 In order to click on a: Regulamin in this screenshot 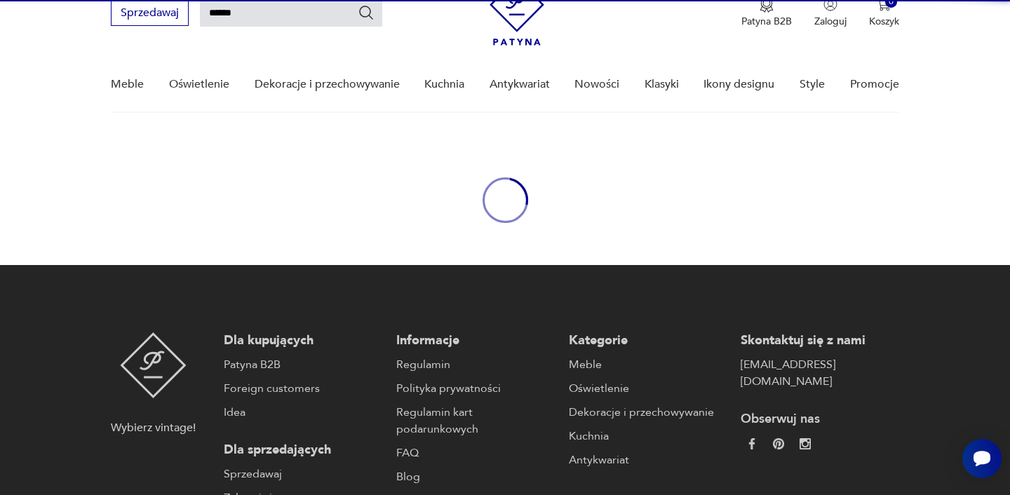, I will do `click(476, 365)`.